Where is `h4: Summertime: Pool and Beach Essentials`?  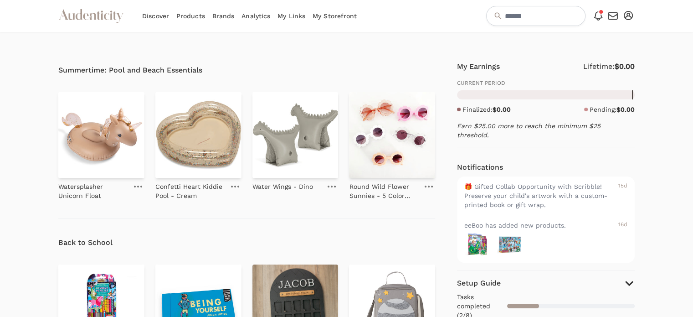
h4: Summertime: Pool and Beach Essentials is located at coordinates (247, 70).